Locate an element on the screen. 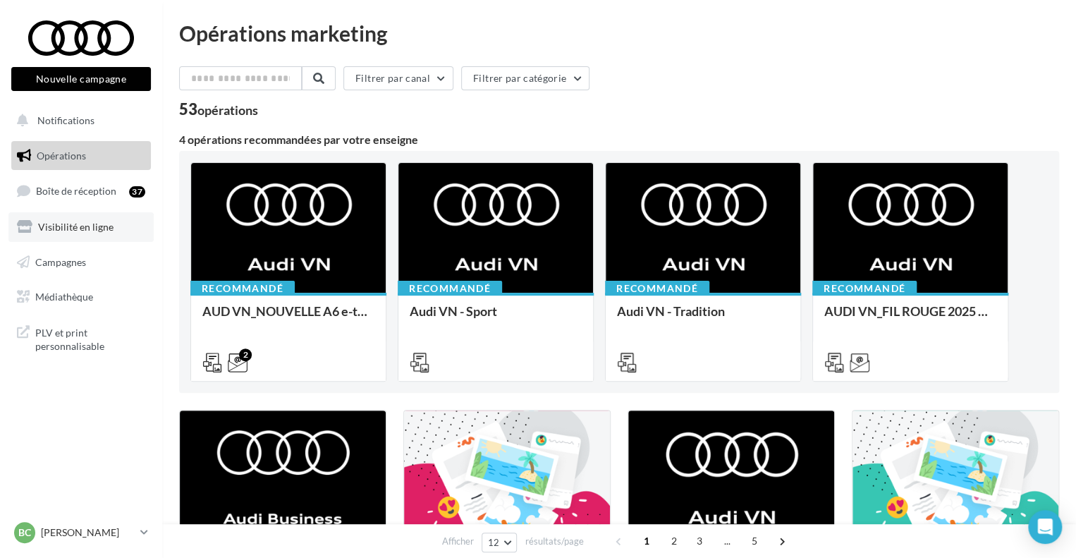  div: 2 is located at coordinates (245, 355).